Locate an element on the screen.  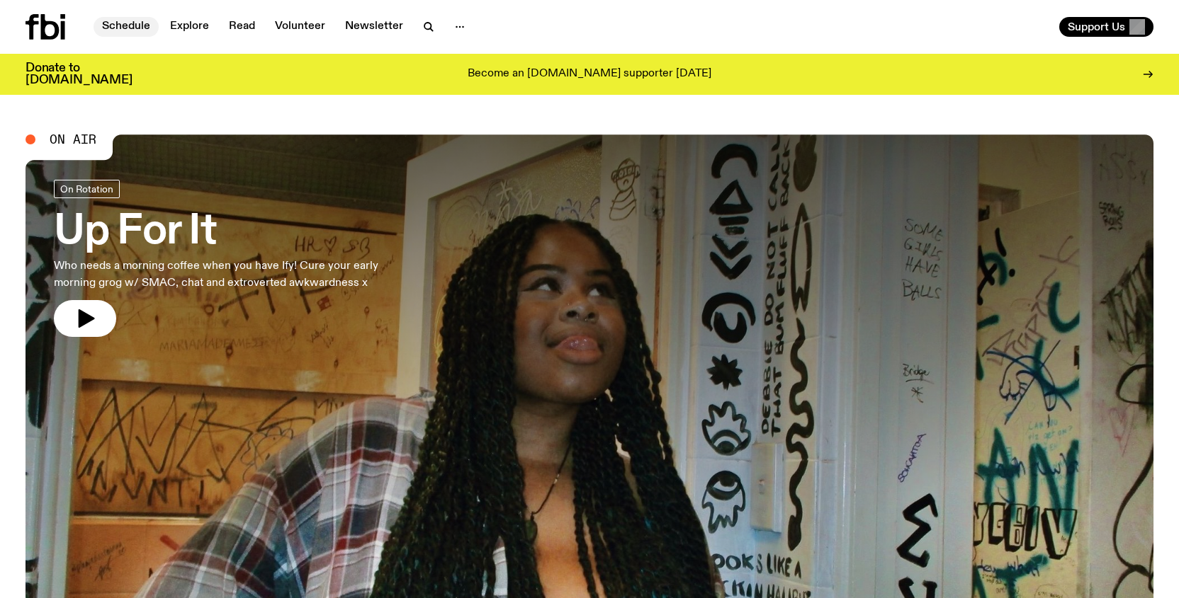
h3: Up For It is located at coordinates (235, 232).